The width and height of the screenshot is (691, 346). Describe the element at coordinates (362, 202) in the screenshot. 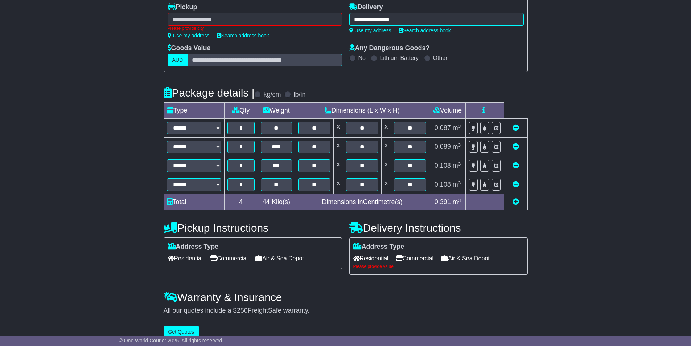

I see `td: Dimensions in Centimetre(s)` at that location.